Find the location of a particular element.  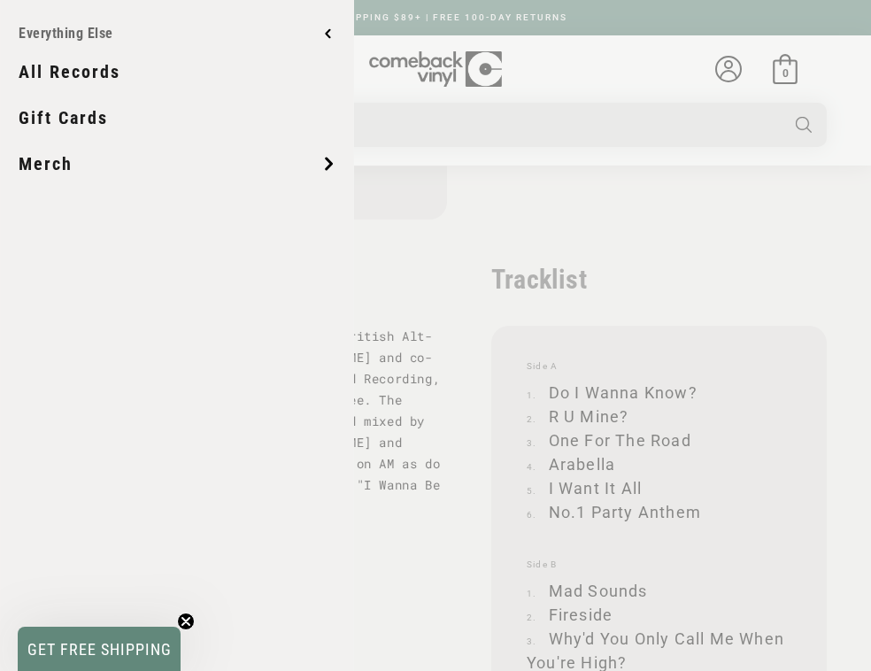

span: Merch is located at coordinates (45, 164).